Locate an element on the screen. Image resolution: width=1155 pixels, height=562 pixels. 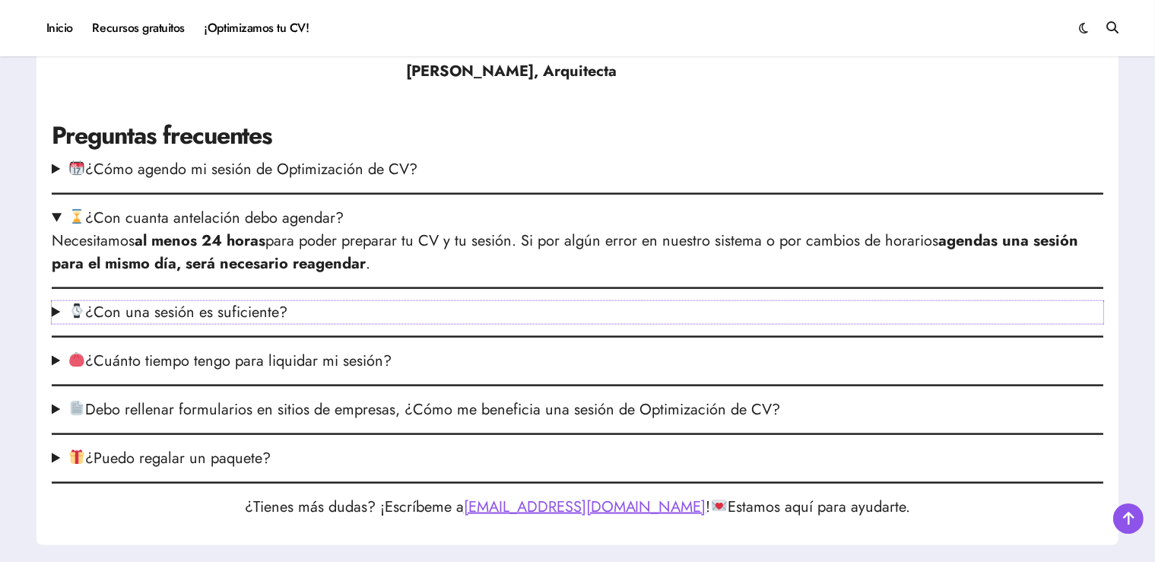
strong: agendas una sesión para el mismo día, será necesario reagendar is located at coordinates (565, 252).